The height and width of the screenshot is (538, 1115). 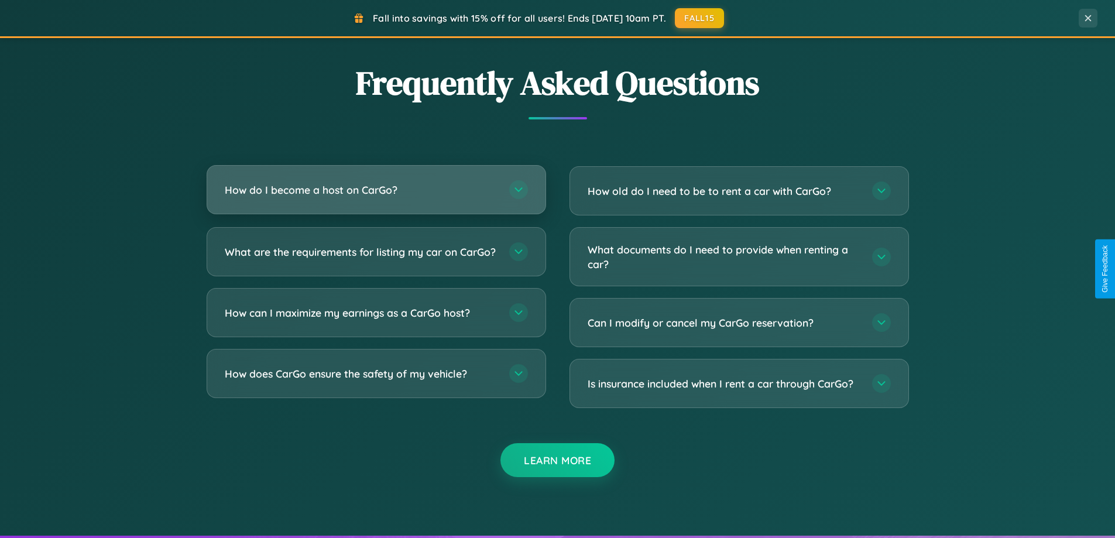 I want to click on h3: How do I become a host on CarGo?, so click(x=361, y=190).